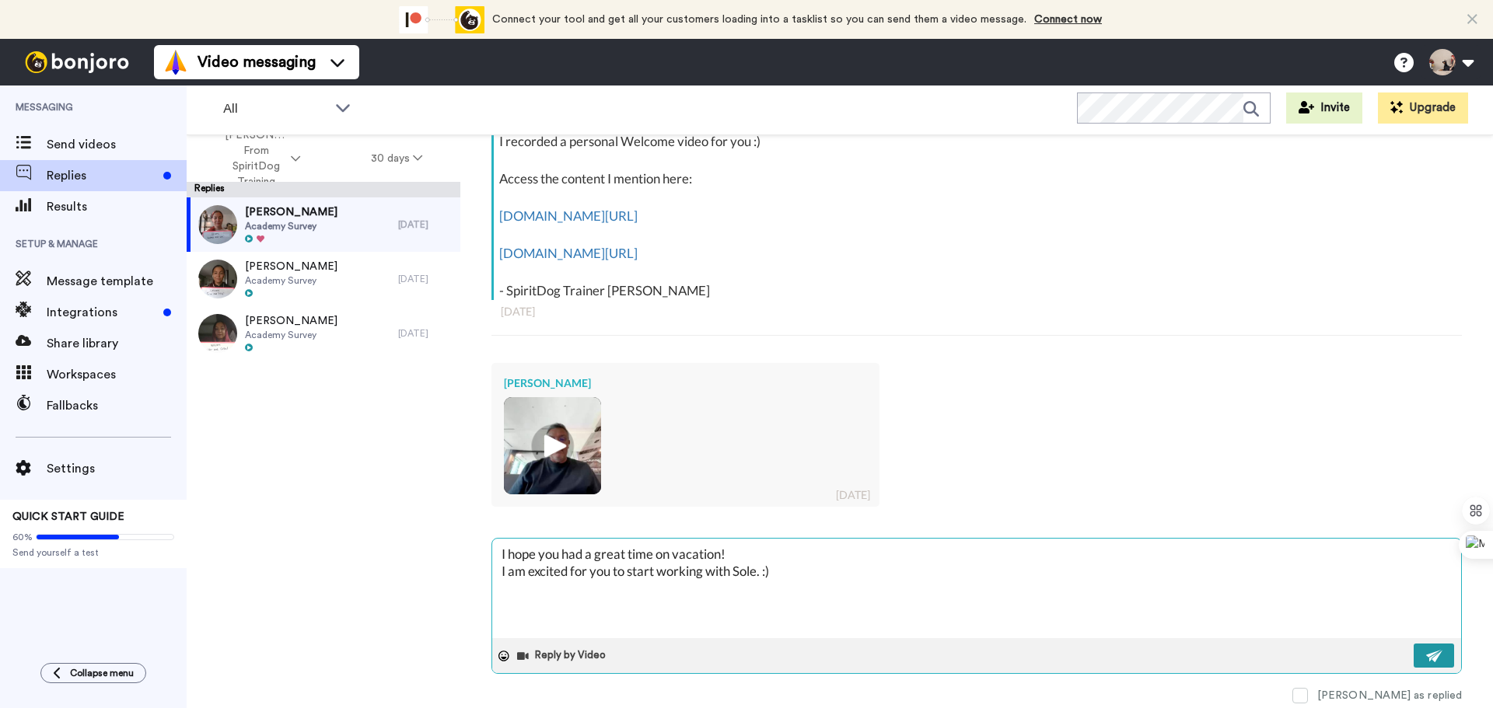 This screenshot has height=708, width=1493. Describe the element at coordinates (117, 281) in the screenshot. I see `span: Message template` at that location.